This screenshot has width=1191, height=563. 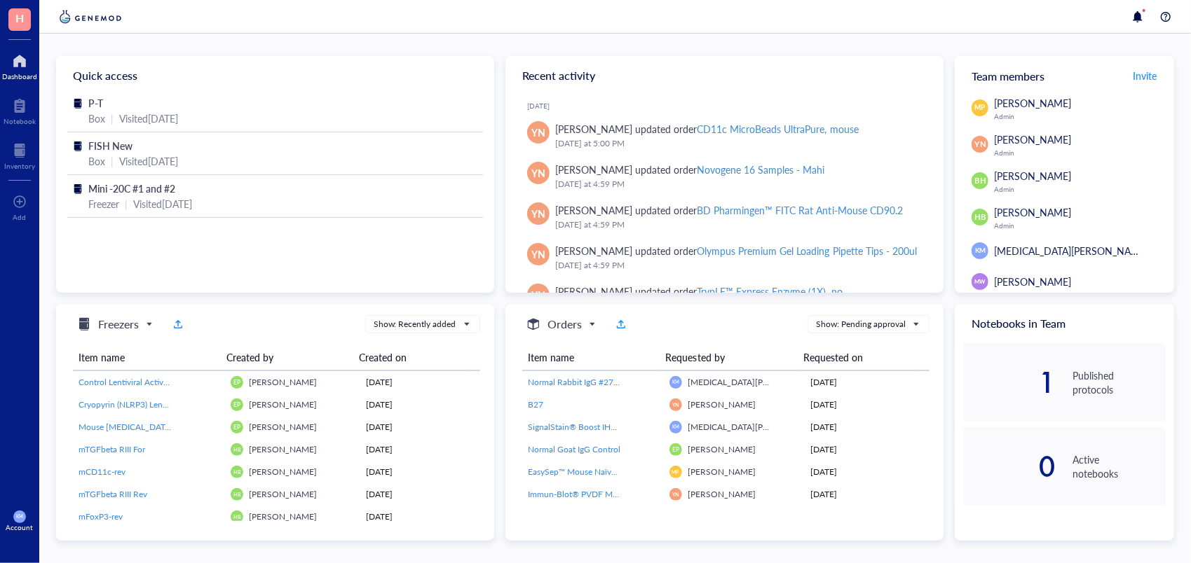 I want to click on a: mTGFbeta RIII For, so click(x=149, y=450).